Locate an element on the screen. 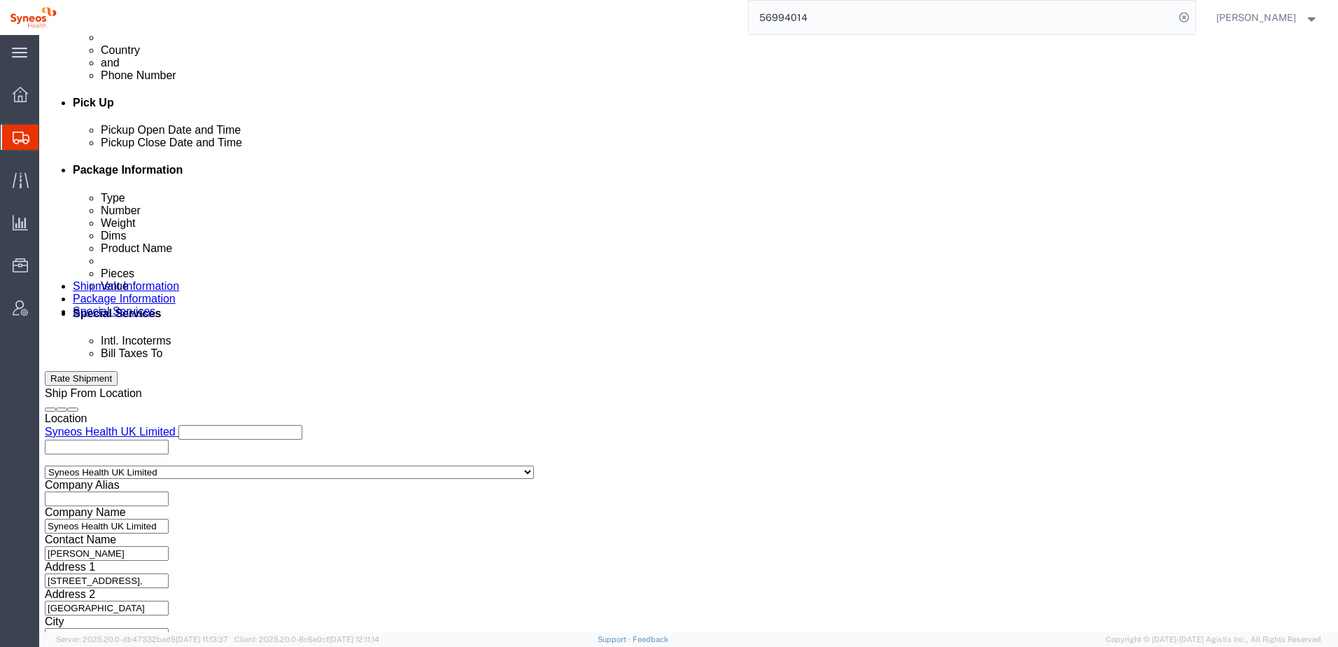  span: Server: 2025.20.0-db47332bad5 is located at coordinates (142, 639).